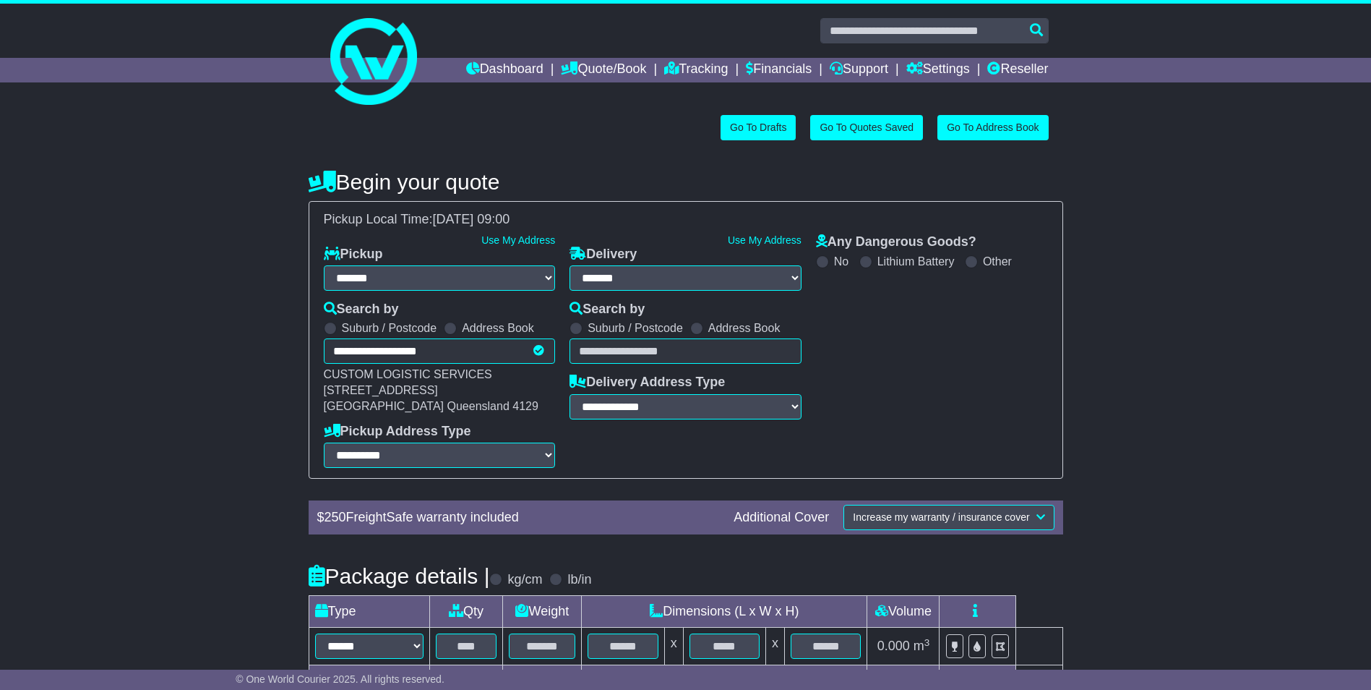 This screenshot has width=1371, height=690. What do you see at coordinates (353, 254) in the screenshot?
I see `label: Pickup` at bounding box center [353, 254].